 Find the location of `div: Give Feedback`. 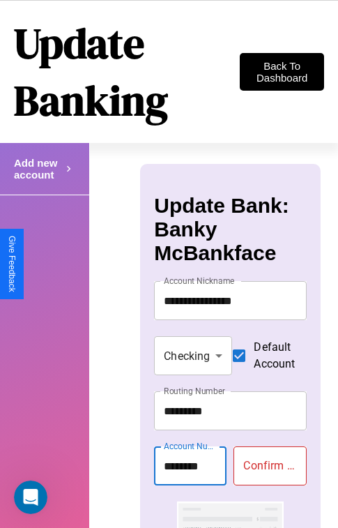

div: Give Feedback is located at coordinates (12, 263).